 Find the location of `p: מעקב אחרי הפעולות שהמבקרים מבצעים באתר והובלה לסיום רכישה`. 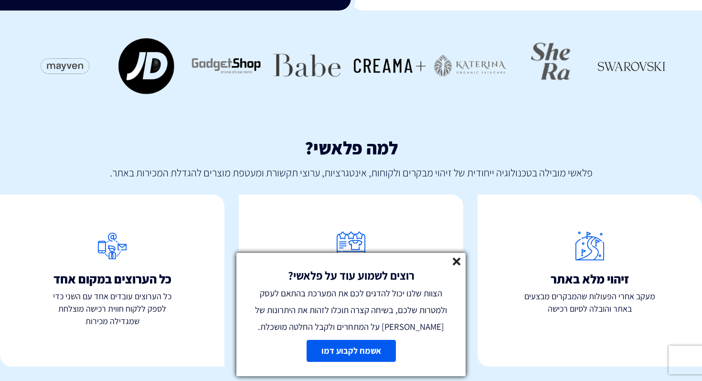

p: מעקב אחרי הפעולות שהמבקרים מבצעים באתר והובלה לסיום רכישה is located at coordinates (590, 302).